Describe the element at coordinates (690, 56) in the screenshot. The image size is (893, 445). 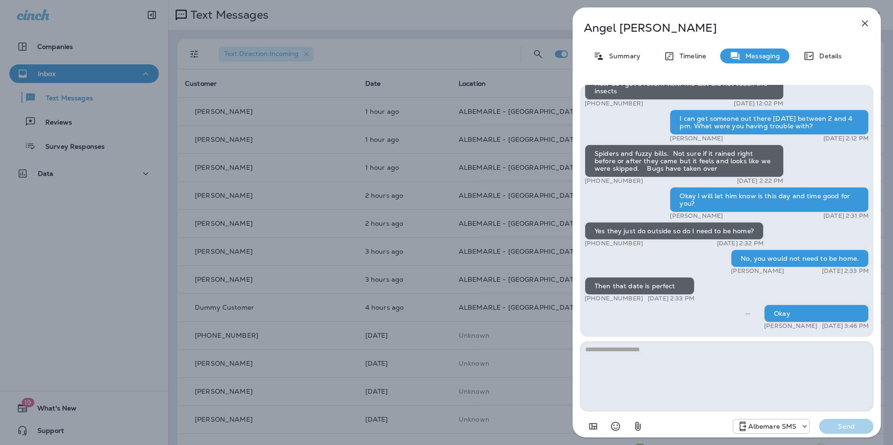
I see `p: Timeline` at that location.